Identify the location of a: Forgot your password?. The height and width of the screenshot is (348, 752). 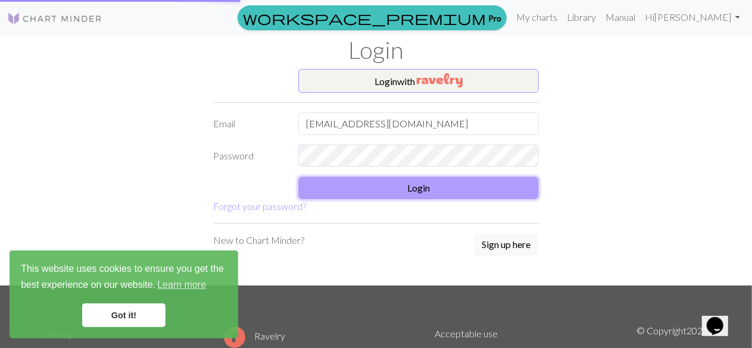
(260, 206).